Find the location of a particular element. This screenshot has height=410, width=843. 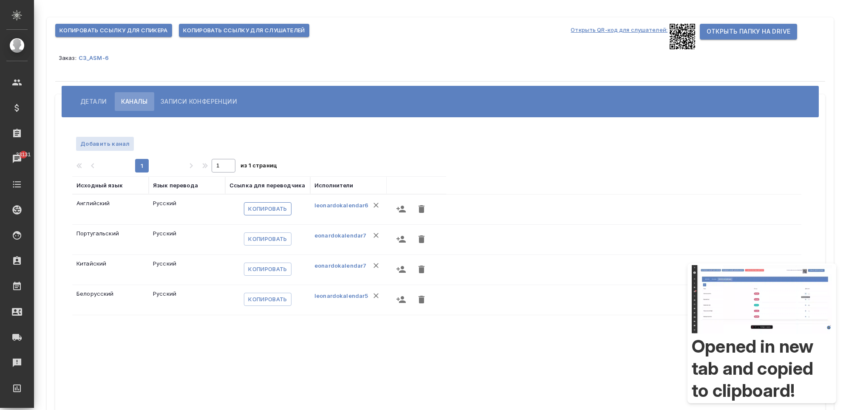

span: Копировать ссылку для спикера is located at coordinates (113, 30).